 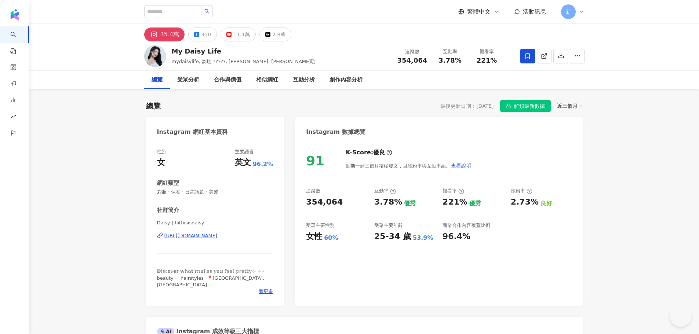 I want to click on div: 受眾主要性別, so click(x=320, y=226).